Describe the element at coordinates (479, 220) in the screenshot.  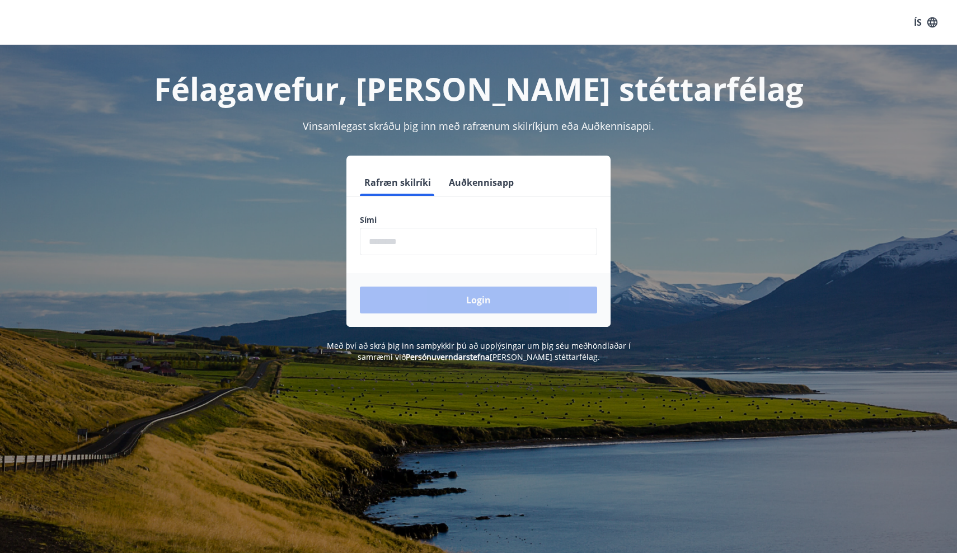
I see `label: Sími` at that location.